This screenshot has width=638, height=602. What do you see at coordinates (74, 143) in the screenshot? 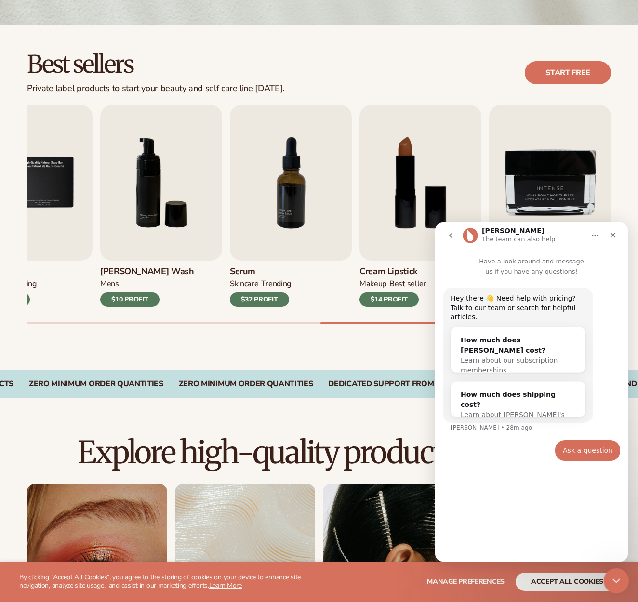
I see `span: Learn about our subscription memberships` at bounding box center [74, 143].